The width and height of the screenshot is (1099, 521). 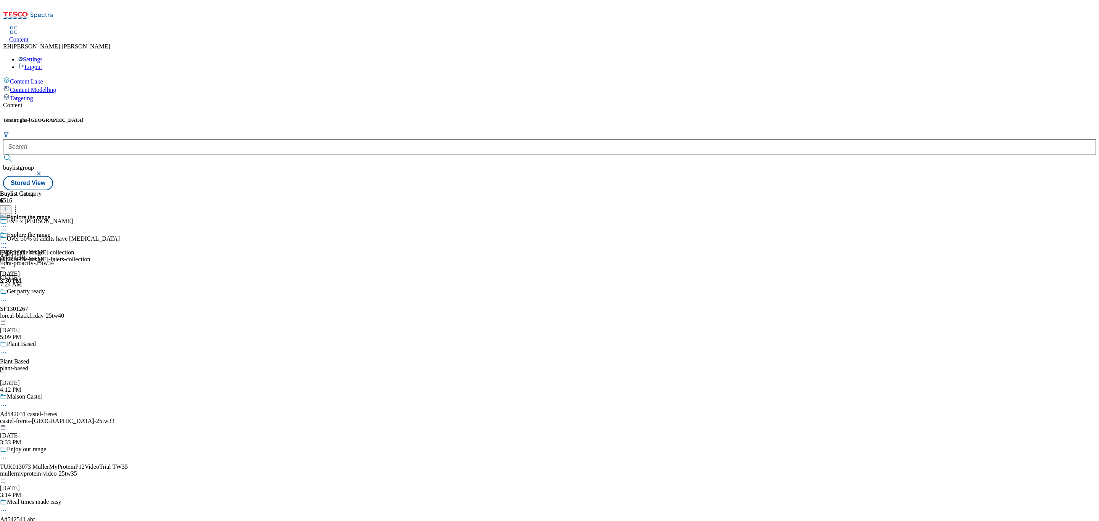 I want to click on a: Content Modelling, so click(x=550, y=89).